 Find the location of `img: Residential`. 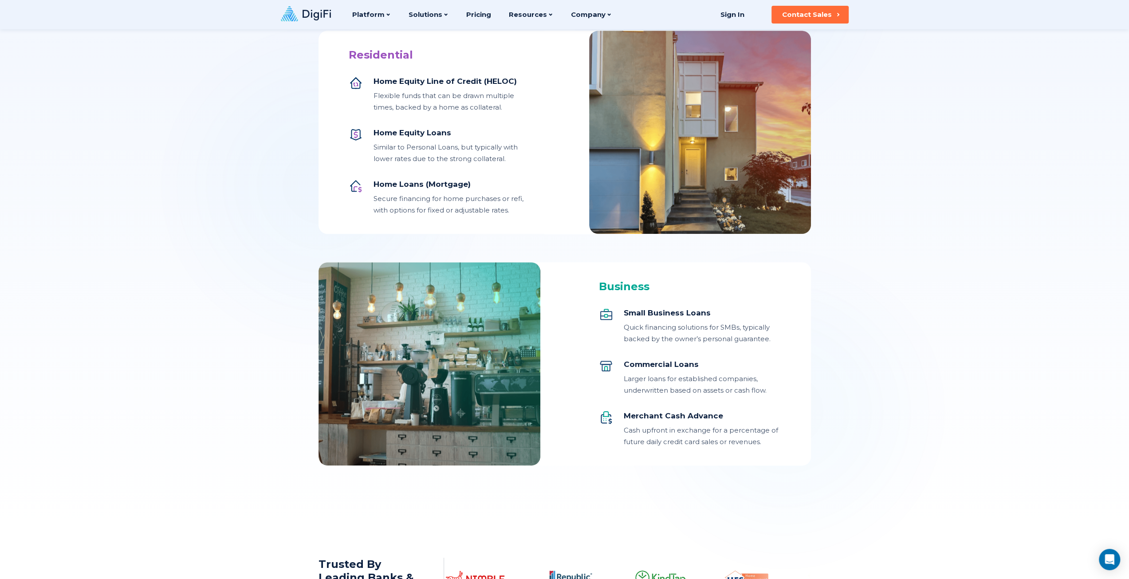

img: Residential is located at coordinates (700, 132).